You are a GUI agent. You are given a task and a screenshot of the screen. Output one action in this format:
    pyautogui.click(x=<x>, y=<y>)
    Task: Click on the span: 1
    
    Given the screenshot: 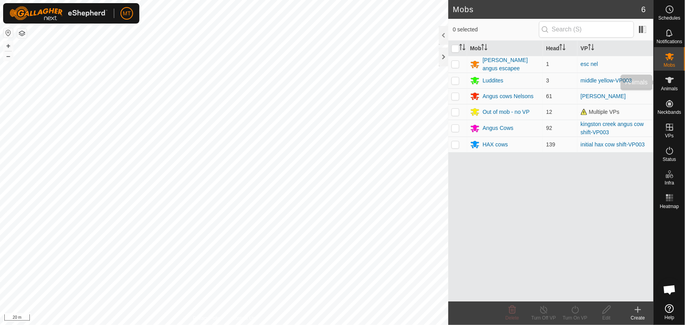 What is the action you would take?
    pyautogui.click(x=548, y=64)
    